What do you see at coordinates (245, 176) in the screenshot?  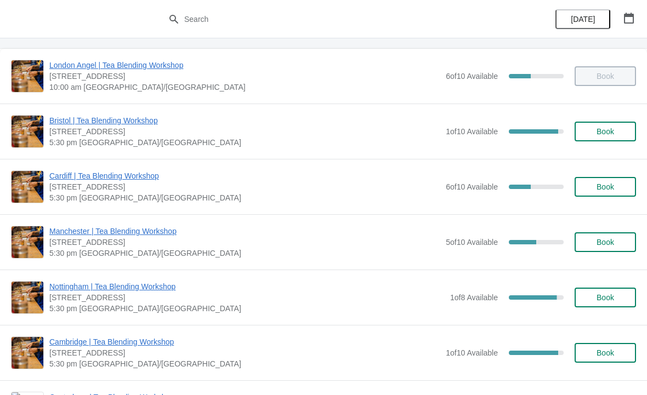 I see `span: Cardiff | Tea Blending Workshop` at bounding box center [245, 176].